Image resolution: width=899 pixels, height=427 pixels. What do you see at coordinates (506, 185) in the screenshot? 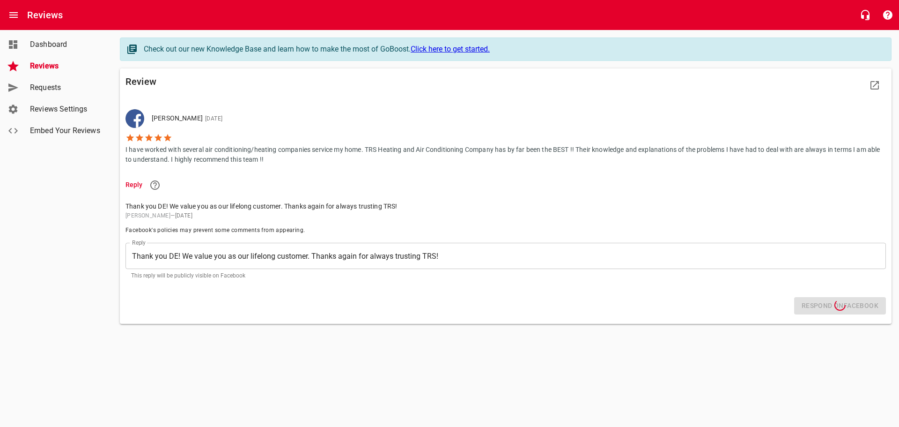
I see `li: Reply` at bounding box center [506, 185].